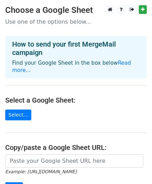  Describe the element at coordinates (76, 67) in the screenshot. I see `p: Find your Google Sheet in the box below` at that location.